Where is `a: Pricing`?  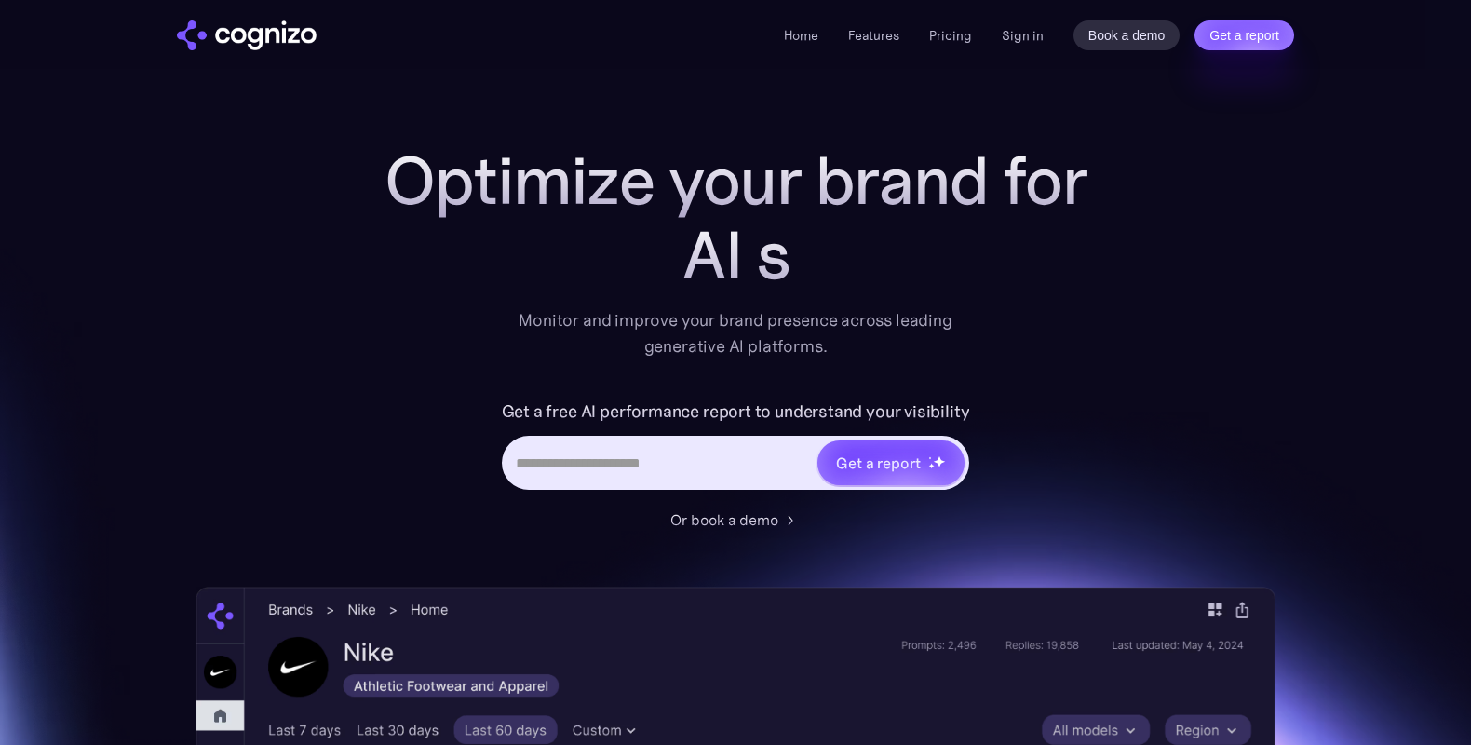 a: Pricing is located at coordinates (951, 35).